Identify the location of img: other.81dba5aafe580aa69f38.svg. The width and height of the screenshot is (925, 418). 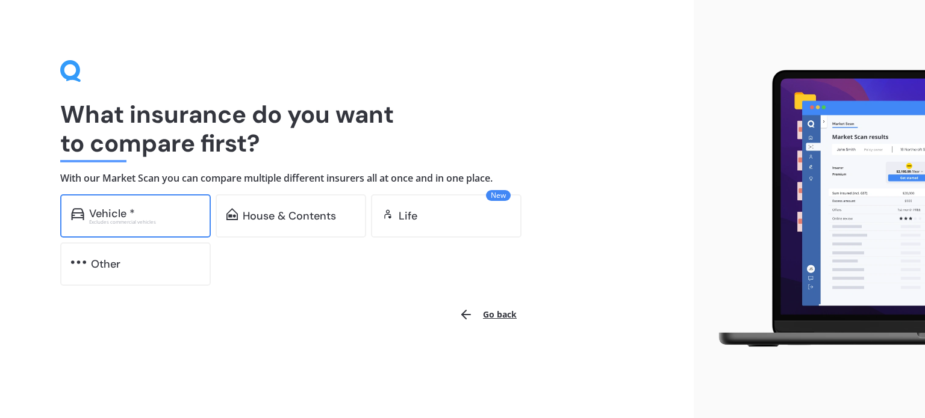
(78, 263).